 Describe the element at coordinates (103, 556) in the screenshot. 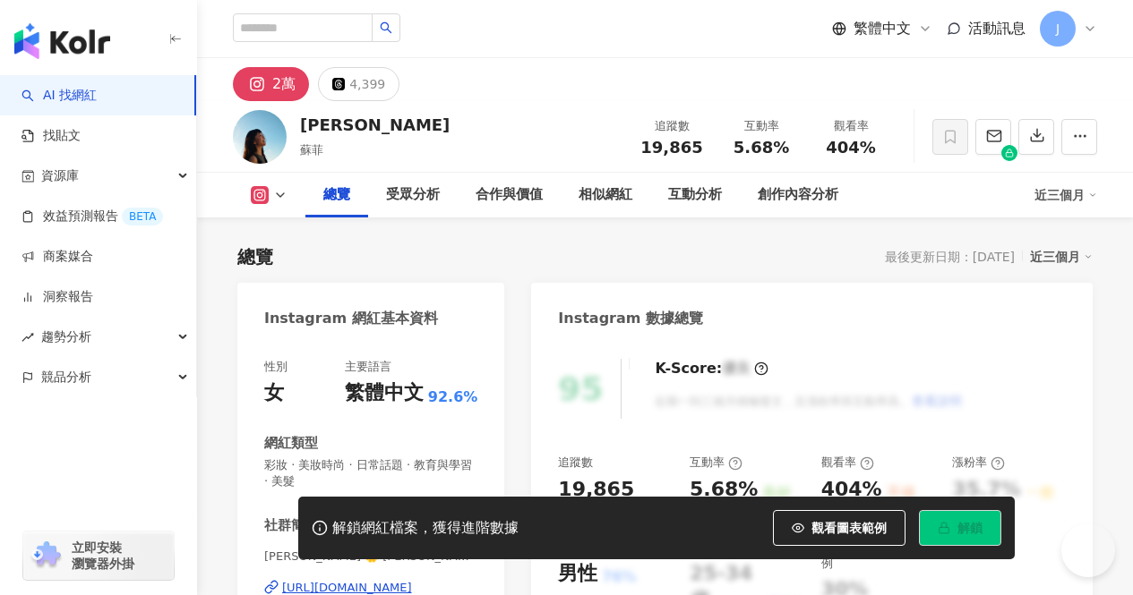

I see `span: 立即安裝 瀏覽器外掛` at that location.